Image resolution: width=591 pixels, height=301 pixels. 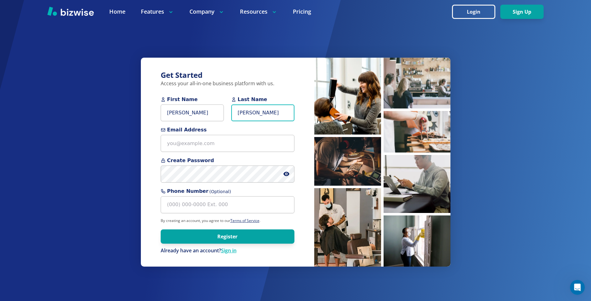 What do you see at coordinates (207, 11) in the screenshot?
I see `p: Company` at bounding box center [207, 11].